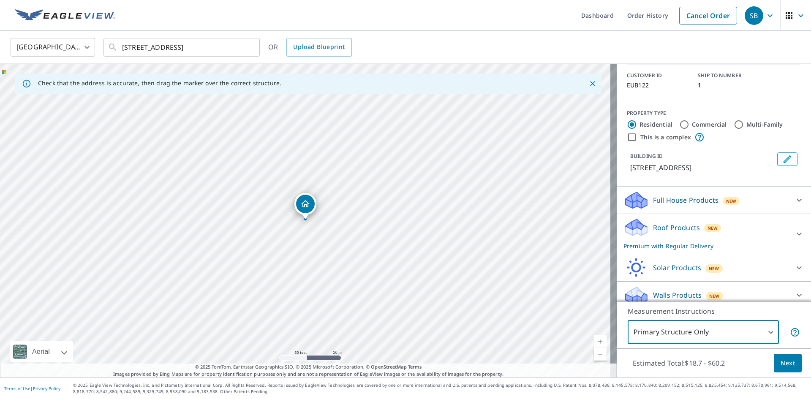  Describe the element at coordinates (666, 137) in the screenshot. I see `label: This is a complex` at that location.